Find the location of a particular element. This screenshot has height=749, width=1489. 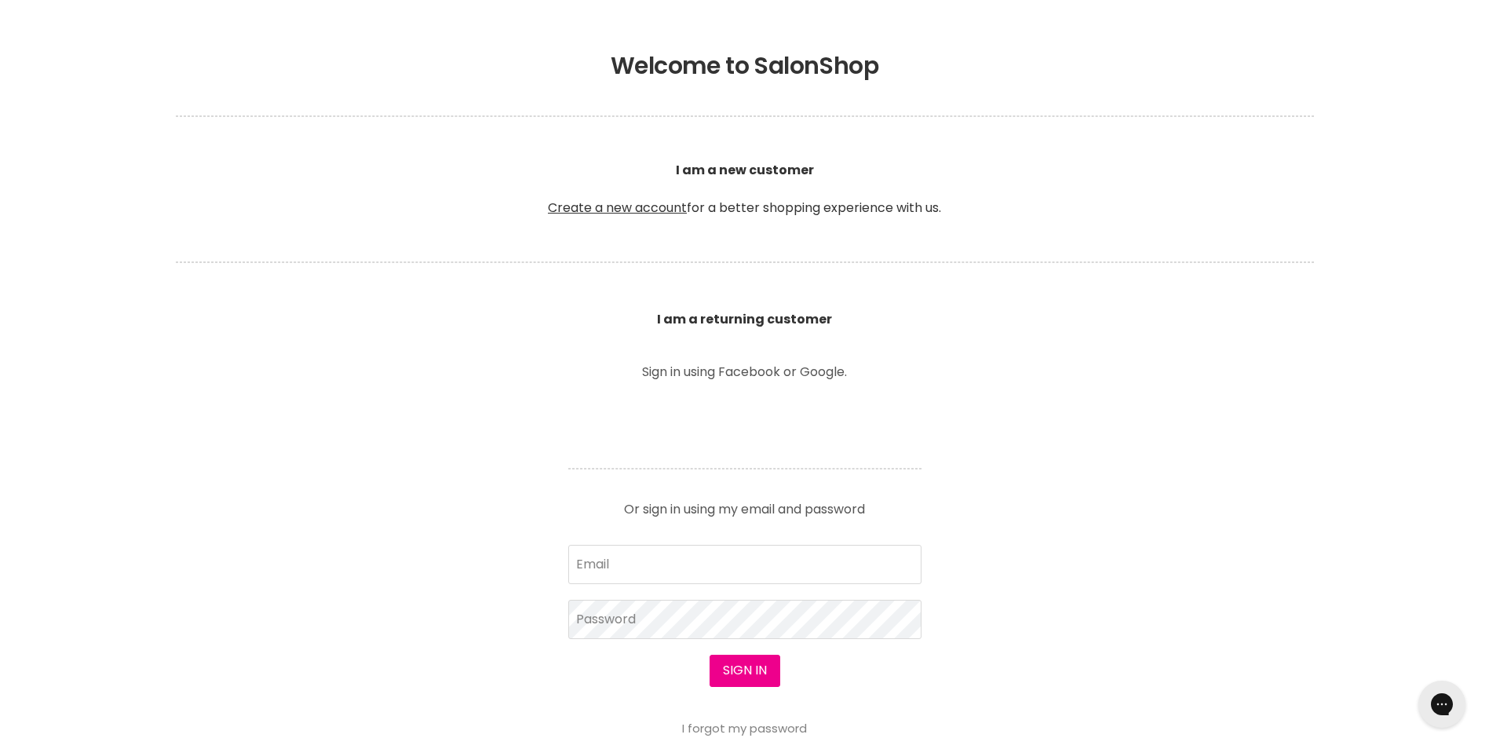

button: Sign in is located at coordinates (745, 670).